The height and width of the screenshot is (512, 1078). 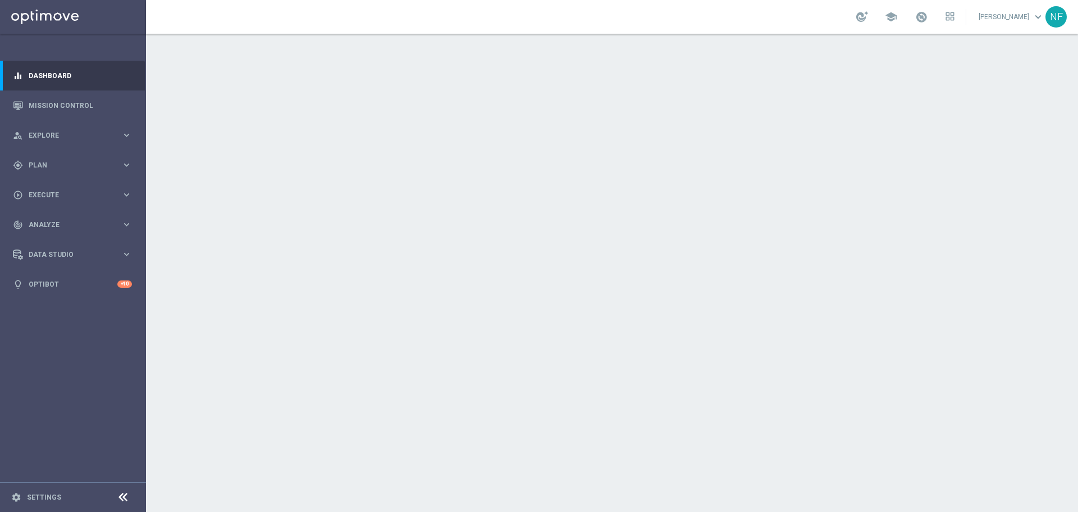 I want to click on i: person_search, so click(x=18, y=135).